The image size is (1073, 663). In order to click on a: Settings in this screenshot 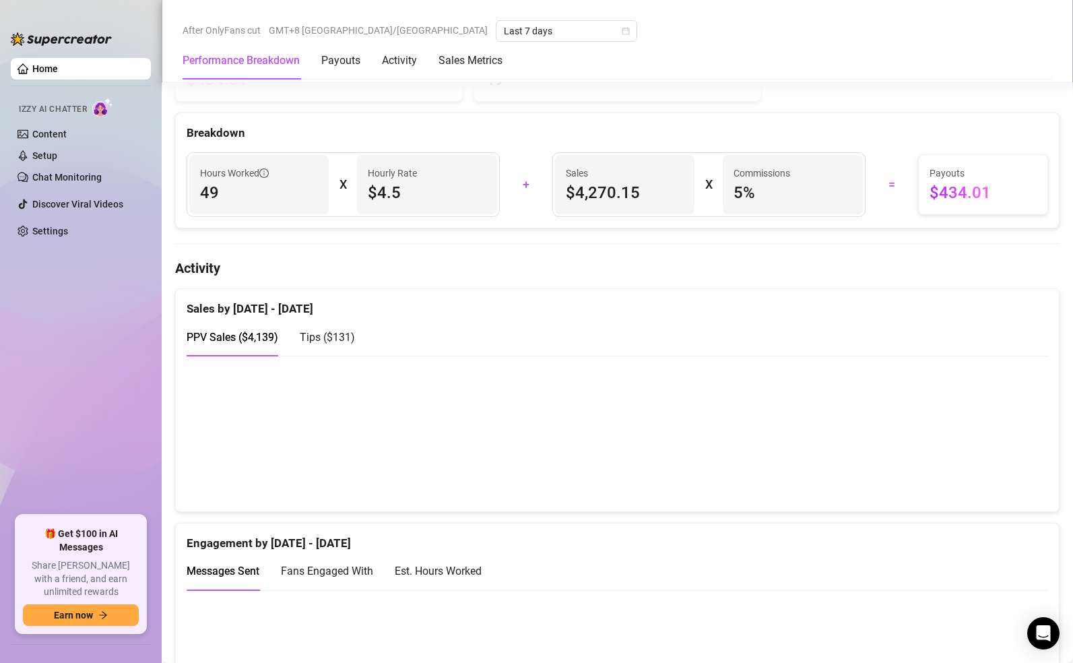, I will do `click(50, 231)`.